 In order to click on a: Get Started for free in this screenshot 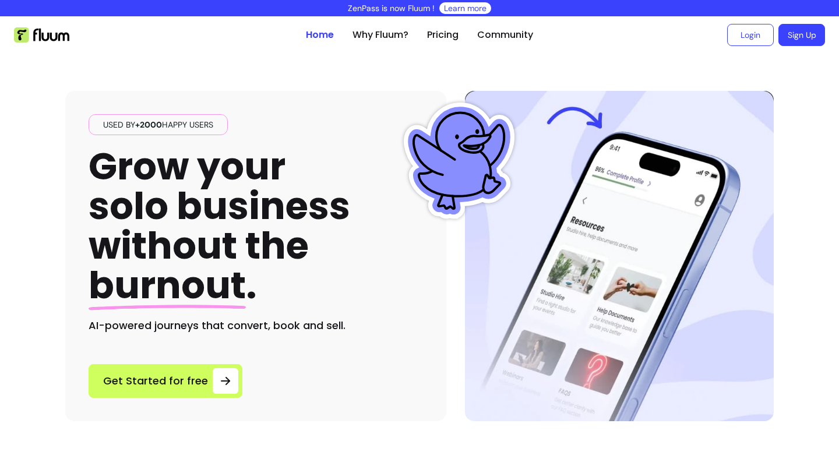, I will do `click(166, 381)`.